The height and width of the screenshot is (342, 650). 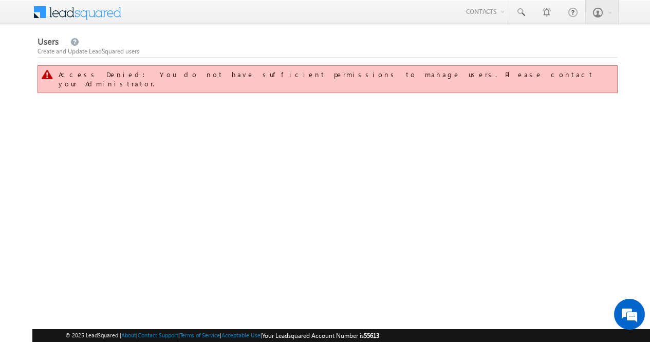 I want to click on span: © 2025 LeadSquared | | | | |, so click(x=222, y=335).